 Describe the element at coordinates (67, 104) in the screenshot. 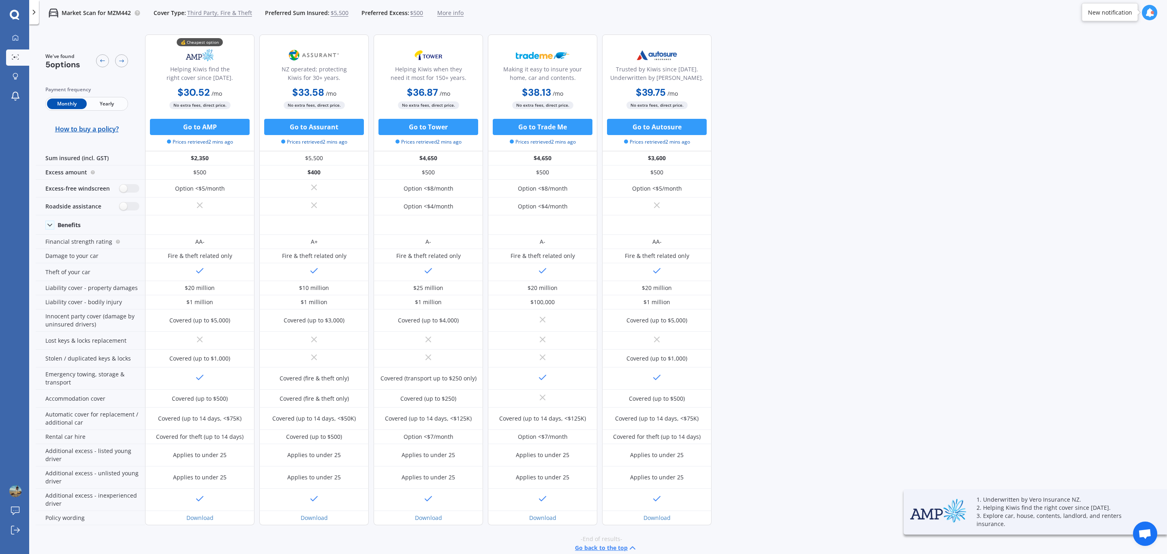

I see `span: Monthly` at that location.